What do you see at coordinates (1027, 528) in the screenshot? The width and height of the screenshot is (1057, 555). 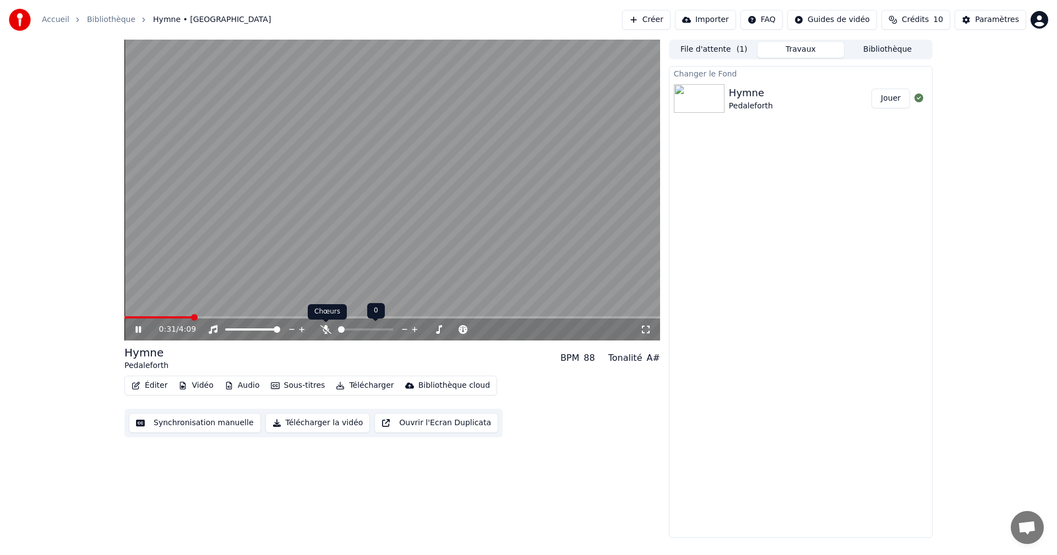 I see `div: Ouvrir le chat` at bounding box center [1027, 528].